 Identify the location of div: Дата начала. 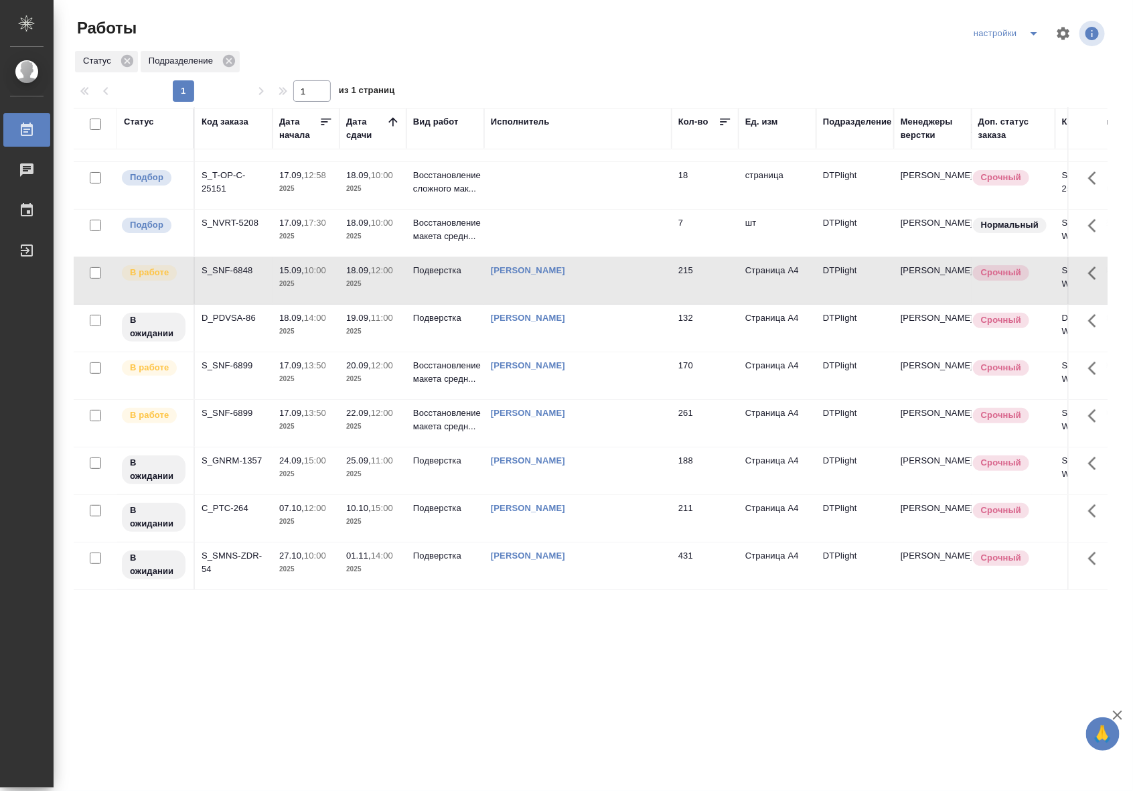
(299, 129).